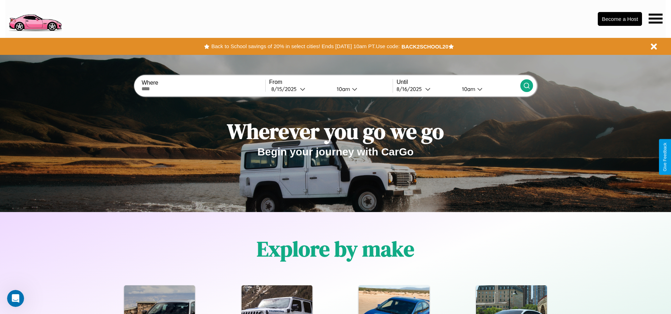 Image resolution: width=671 pixels, height=314 pixels. Describe the element at coordinates (35, 18) in the screenshot. I see `img: logo` at that location.